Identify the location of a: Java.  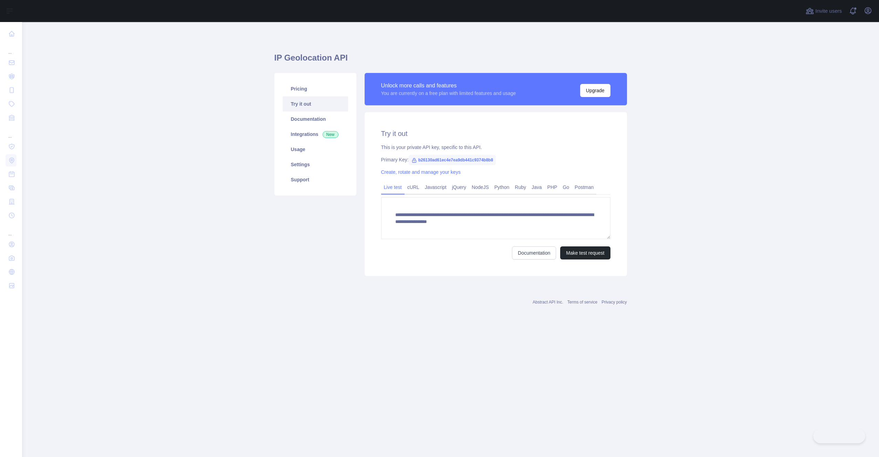
(537, 187).